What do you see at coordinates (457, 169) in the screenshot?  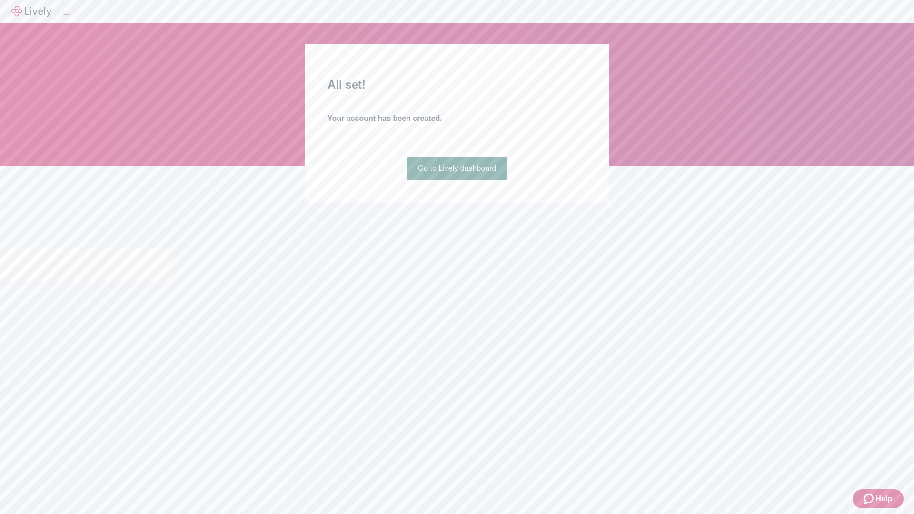 I see `a: Go to Lively dashboard` at bounding box center [457, 169].